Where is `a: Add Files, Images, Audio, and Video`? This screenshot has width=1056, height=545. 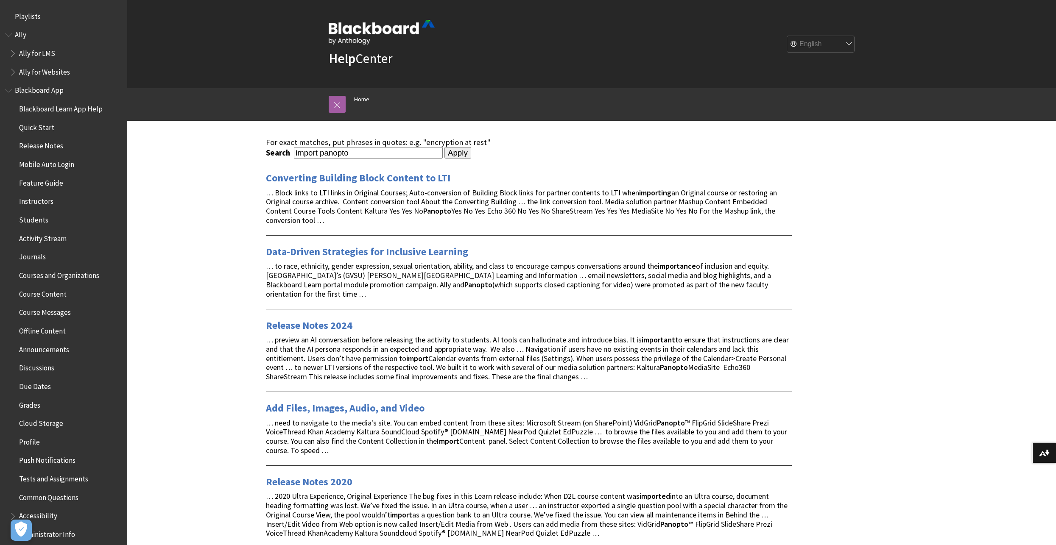 a: Add Files, Images, Audio, and Video is located at coordinates (345, 408).